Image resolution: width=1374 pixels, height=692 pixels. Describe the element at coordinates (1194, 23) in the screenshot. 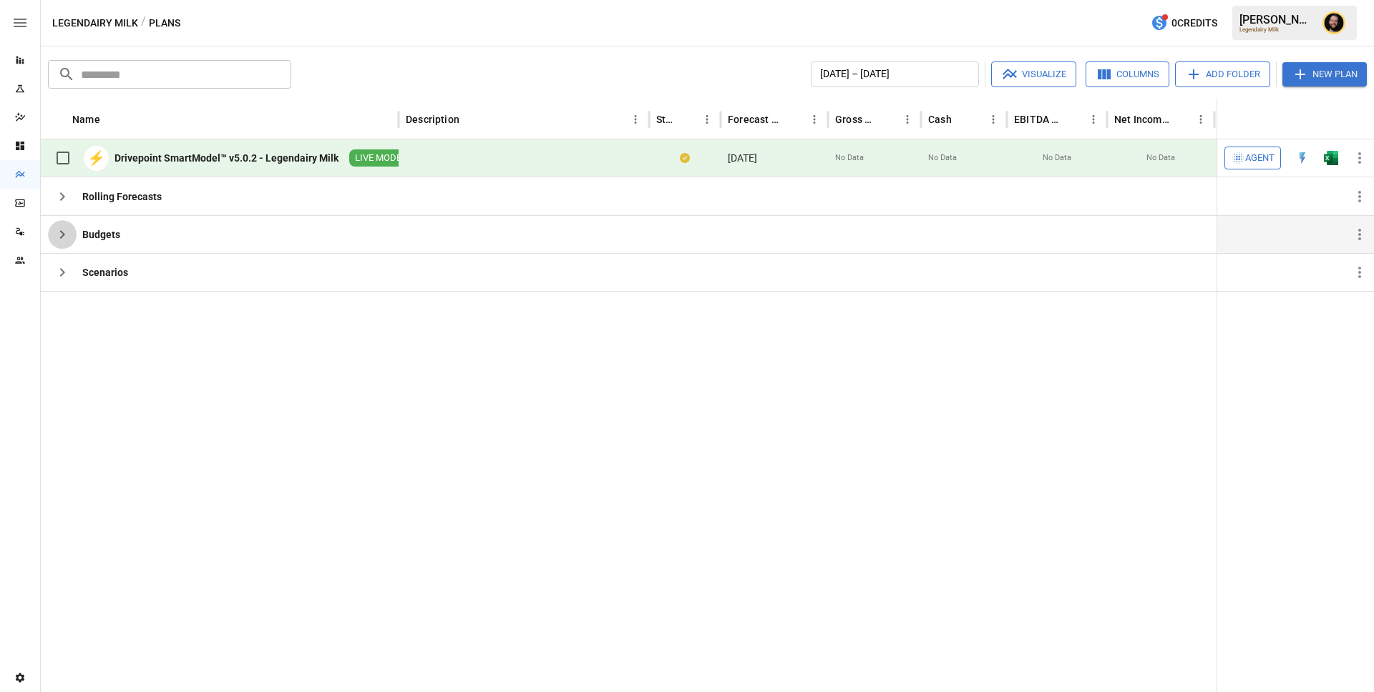

I see `span: 0 Credits` at that location.